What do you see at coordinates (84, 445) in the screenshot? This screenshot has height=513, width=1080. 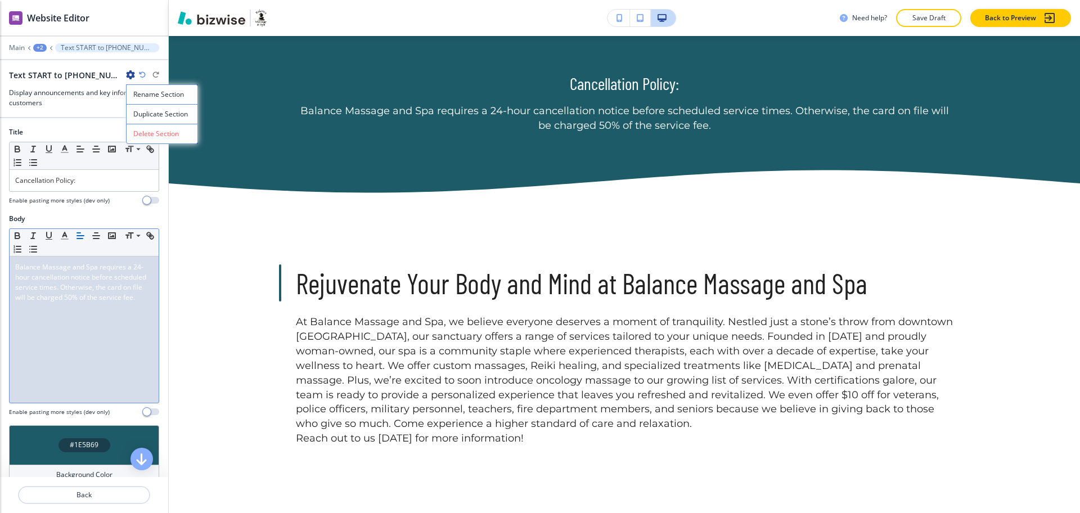 I see `h4: #1E5B69` at bounding box center [84, 445].